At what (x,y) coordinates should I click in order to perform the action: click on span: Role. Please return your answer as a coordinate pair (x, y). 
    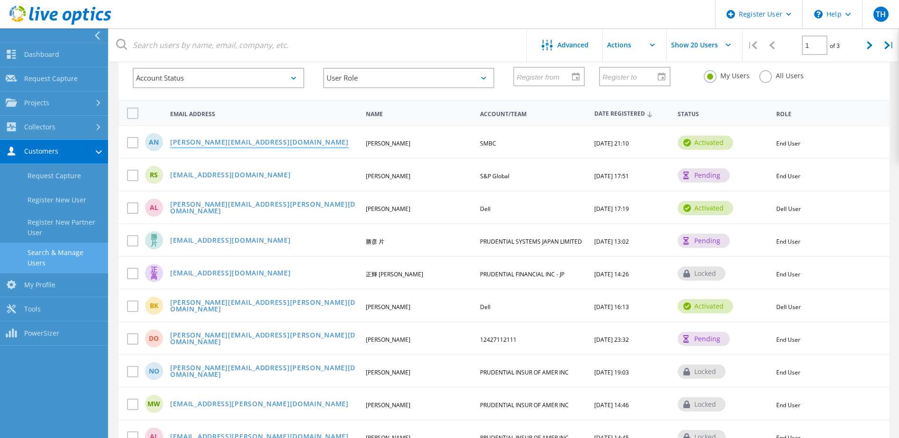
    Looking at the image, I should click on (826, 114).